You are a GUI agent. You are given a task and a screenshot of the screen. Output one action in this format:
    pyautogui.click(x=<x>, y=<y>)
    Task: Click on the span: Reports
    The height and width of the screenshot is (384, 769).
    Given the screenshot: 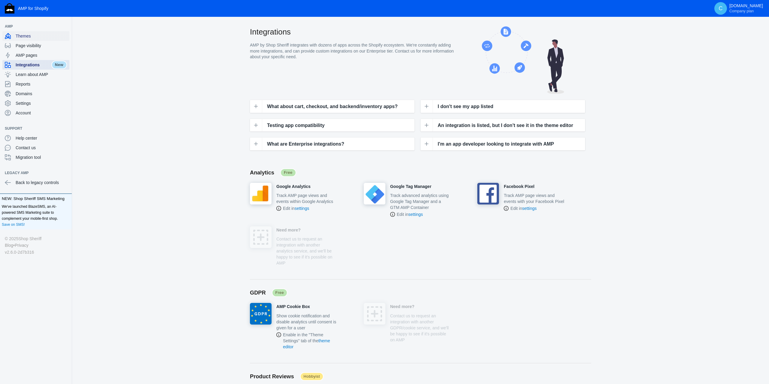 What is the action you would take?
    pyautogui.click(x=41, y=84)
    